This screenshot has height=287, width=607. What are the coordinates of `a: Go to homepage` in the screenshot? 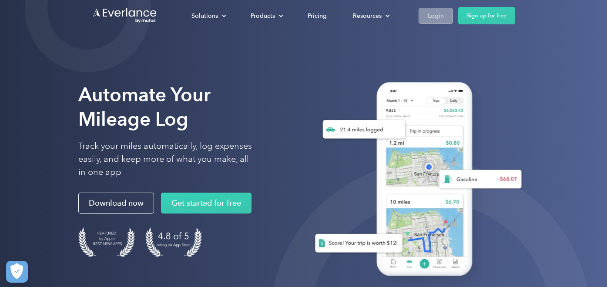 It's located at (125, 16).